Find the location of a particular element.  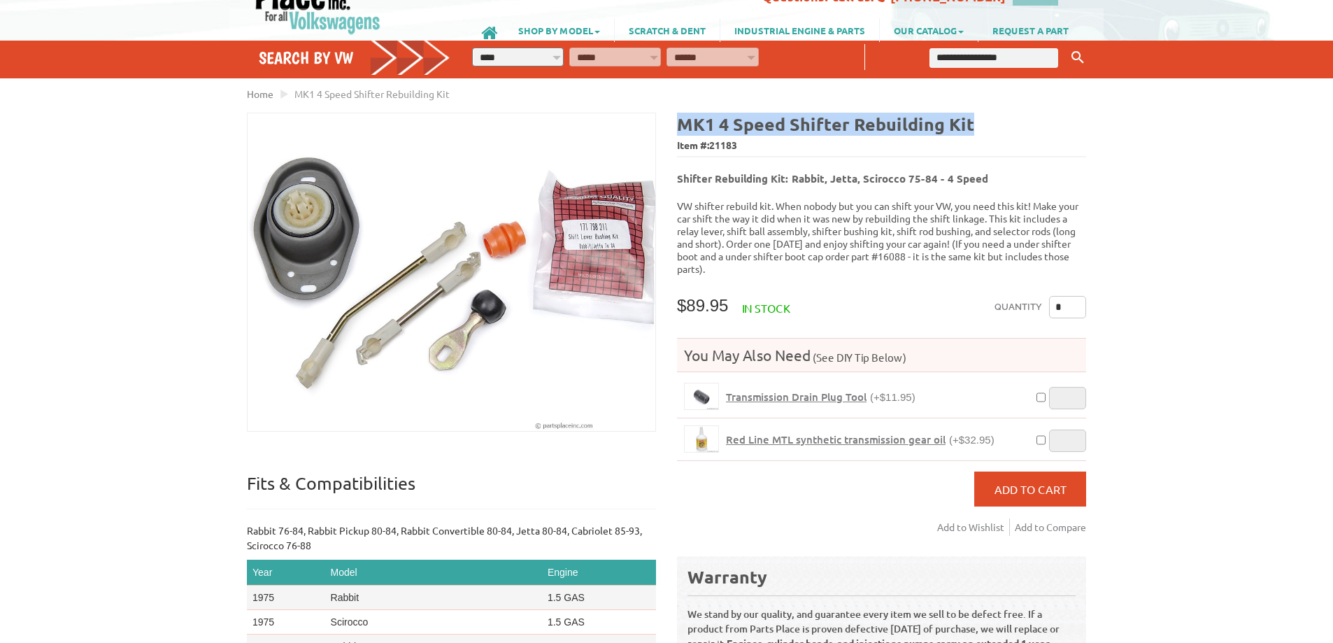

img: Transmission Drain Plug Tool is located at coordinates (701, 396).